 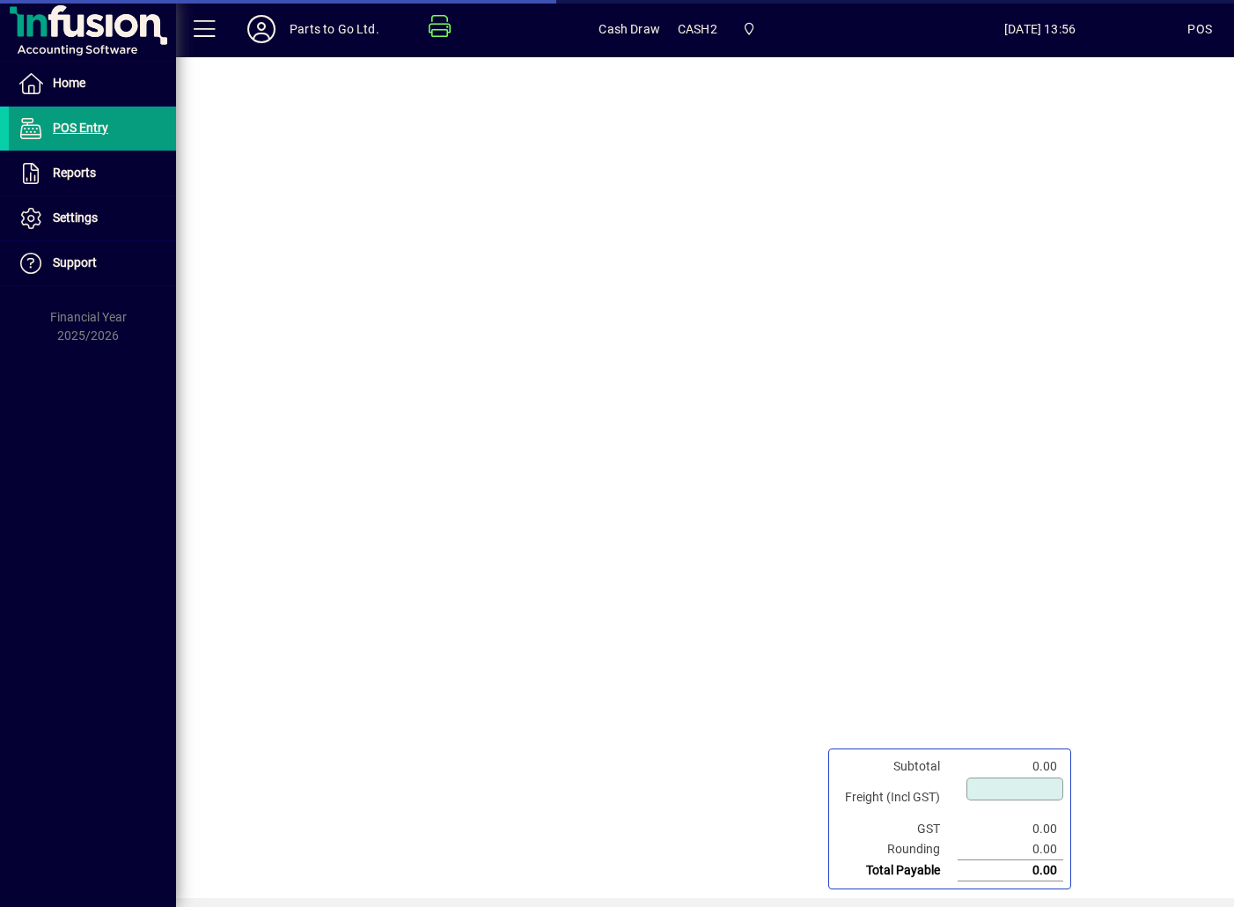 What do you see at coordinates (334, 29) in the screenshot?
I see `div: Parts to Go Ltd.` at bounding box center [334, 29].